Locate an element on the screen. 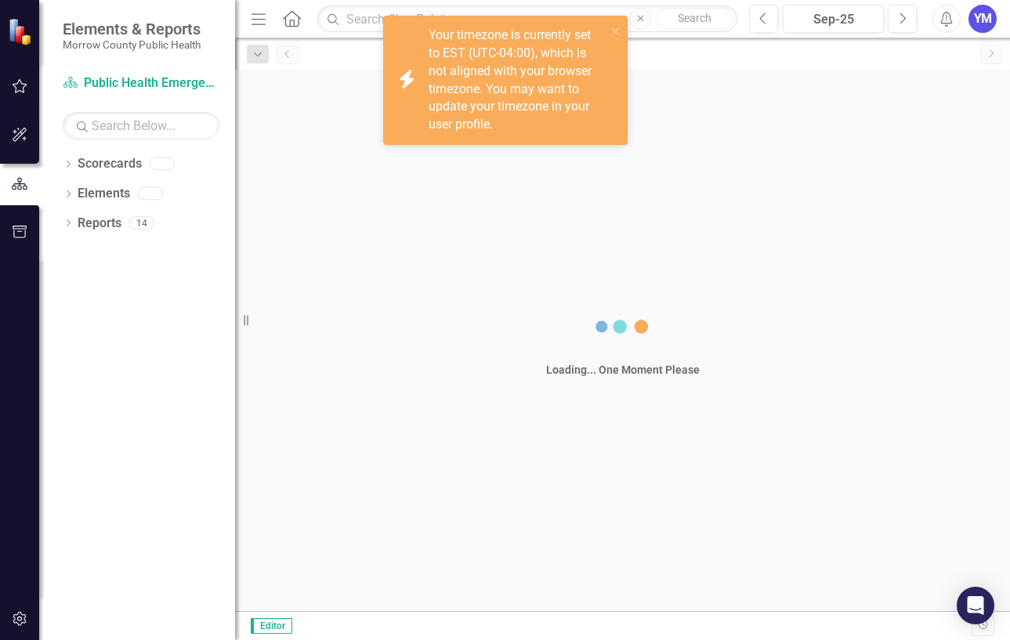 This screenshot has width=1010, height=640. div: Open Intercom Messenger is located at coordinates (975, 606).